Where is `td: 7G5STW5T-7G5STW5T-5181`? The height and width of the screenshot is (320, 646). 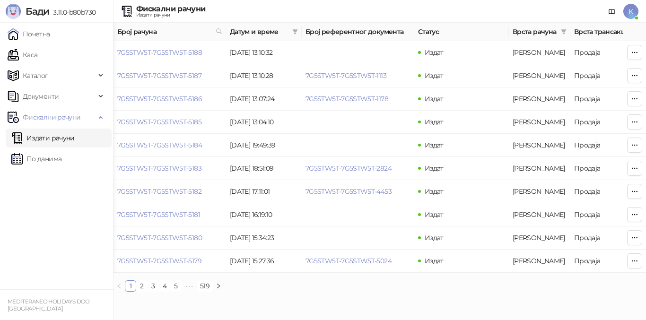 td: 7G5STW5T-7G5STW5T-5181 is located at coordinates (170, 215).